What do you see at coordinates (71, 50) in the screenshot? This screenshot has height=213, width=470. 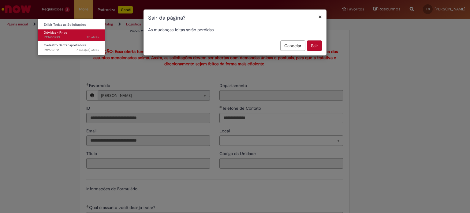 I see `span: R12539391` at bounding box center [71, 50].